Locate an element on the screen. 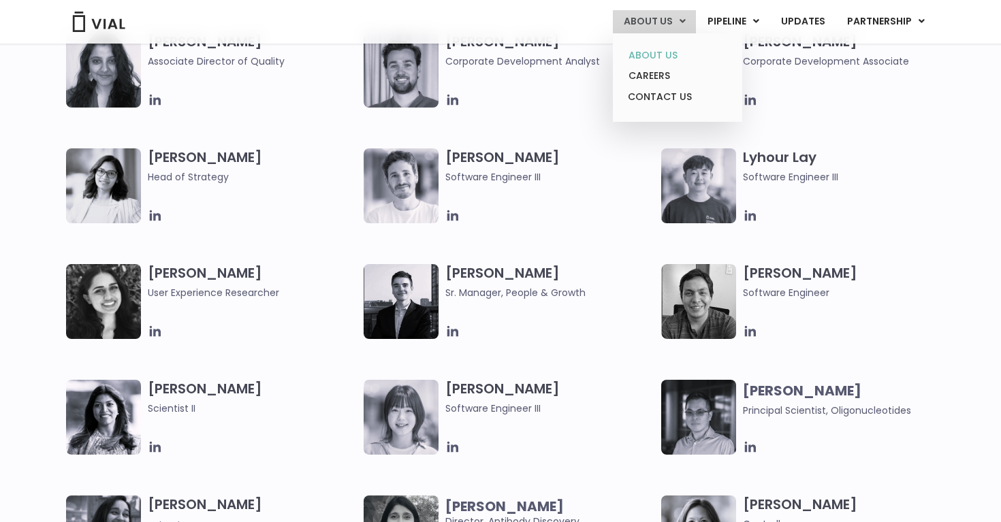 This screenshot has height=522, width=1001. span: Associate Director of Quality is located at coordinates (252, 61).